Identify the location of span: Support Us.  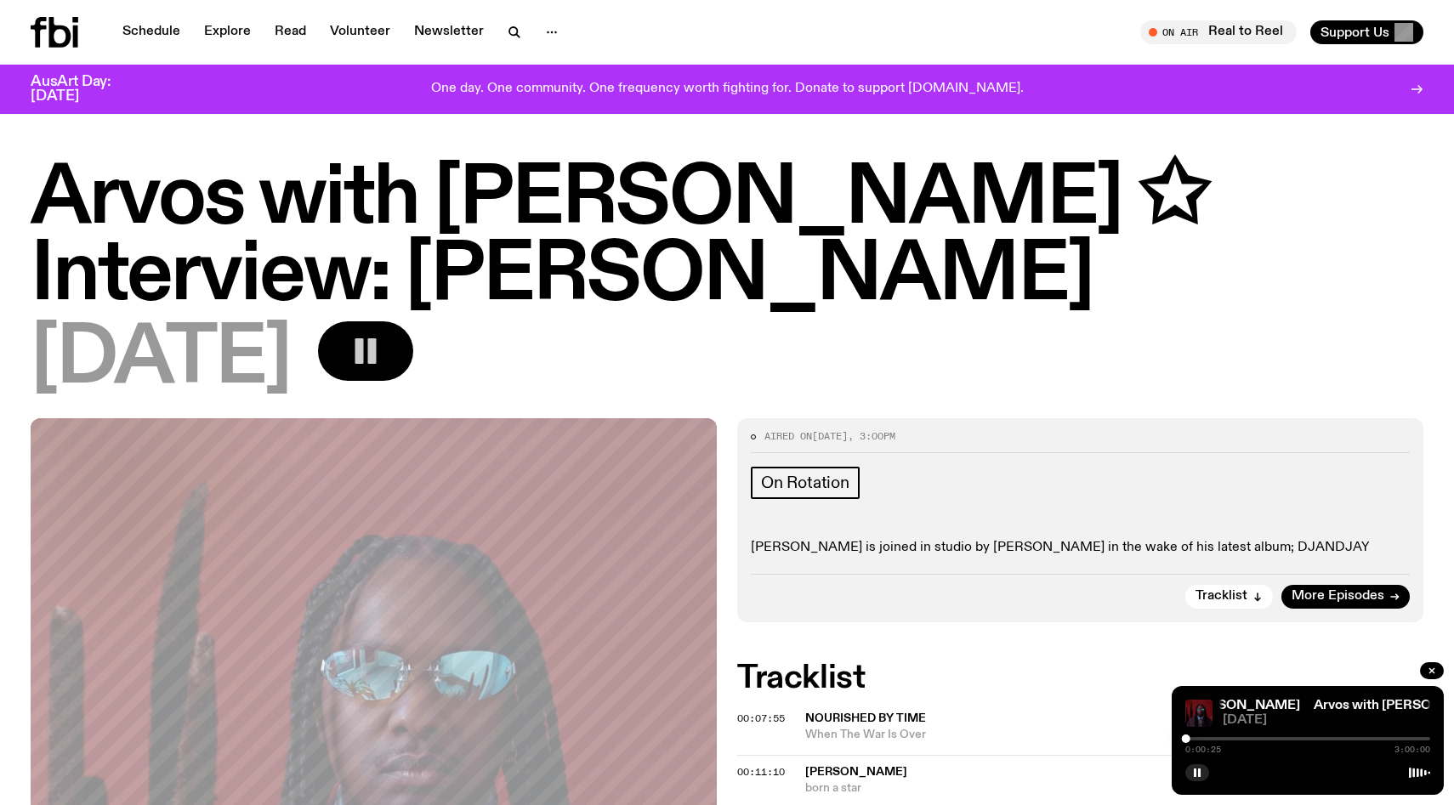
(1355, 32).